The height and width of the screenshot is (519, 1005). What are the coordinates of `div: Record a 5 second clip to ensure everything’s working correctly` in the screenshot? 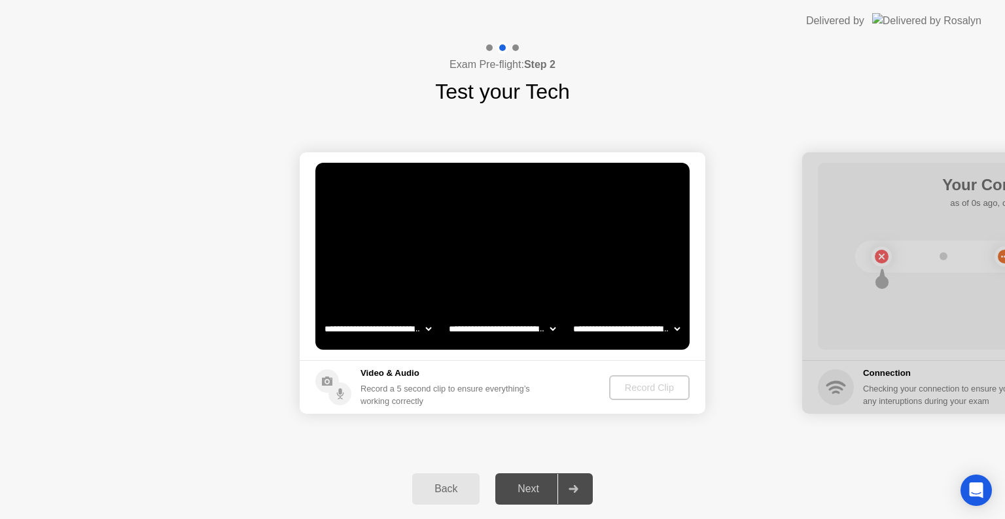 It's located at (447, 395).